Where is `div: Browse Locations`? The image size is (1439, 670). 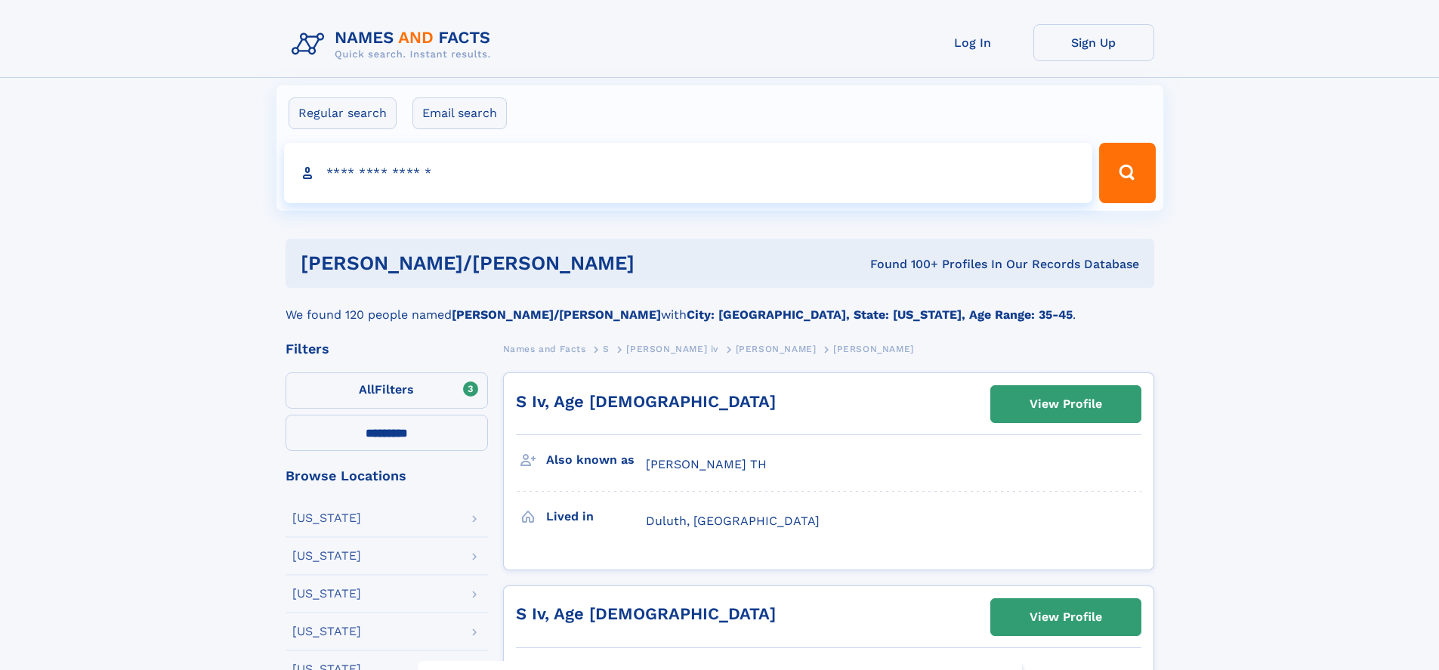
div: Browse Locations is located at coordinates (387, 476).